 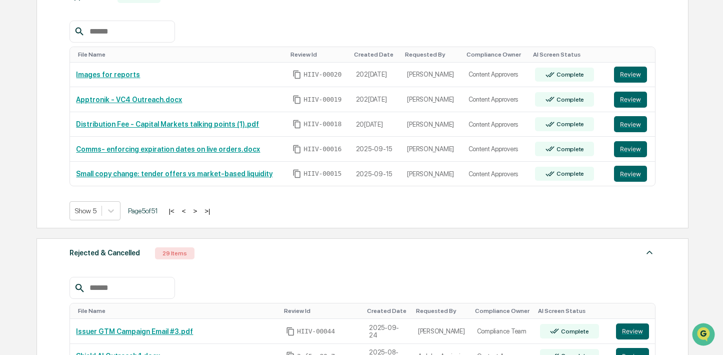 What do you see at coordinates (105, 253) in the screenshot?
I see `div: Rejected & Cancelled` at bounding box center [105, 253].